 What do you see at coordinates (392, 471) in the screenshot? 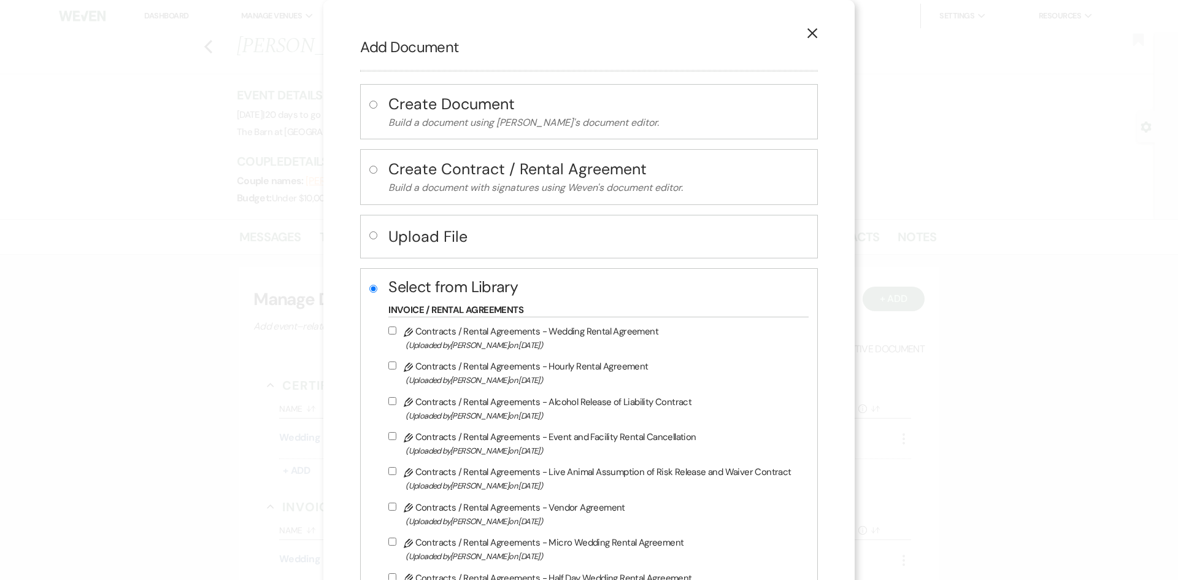
I see `input: Contracts / Rental Agreements - Live Animal Assumption of Risk Release and Waiver Contract(Upload...` at bounding box center [392, 471].